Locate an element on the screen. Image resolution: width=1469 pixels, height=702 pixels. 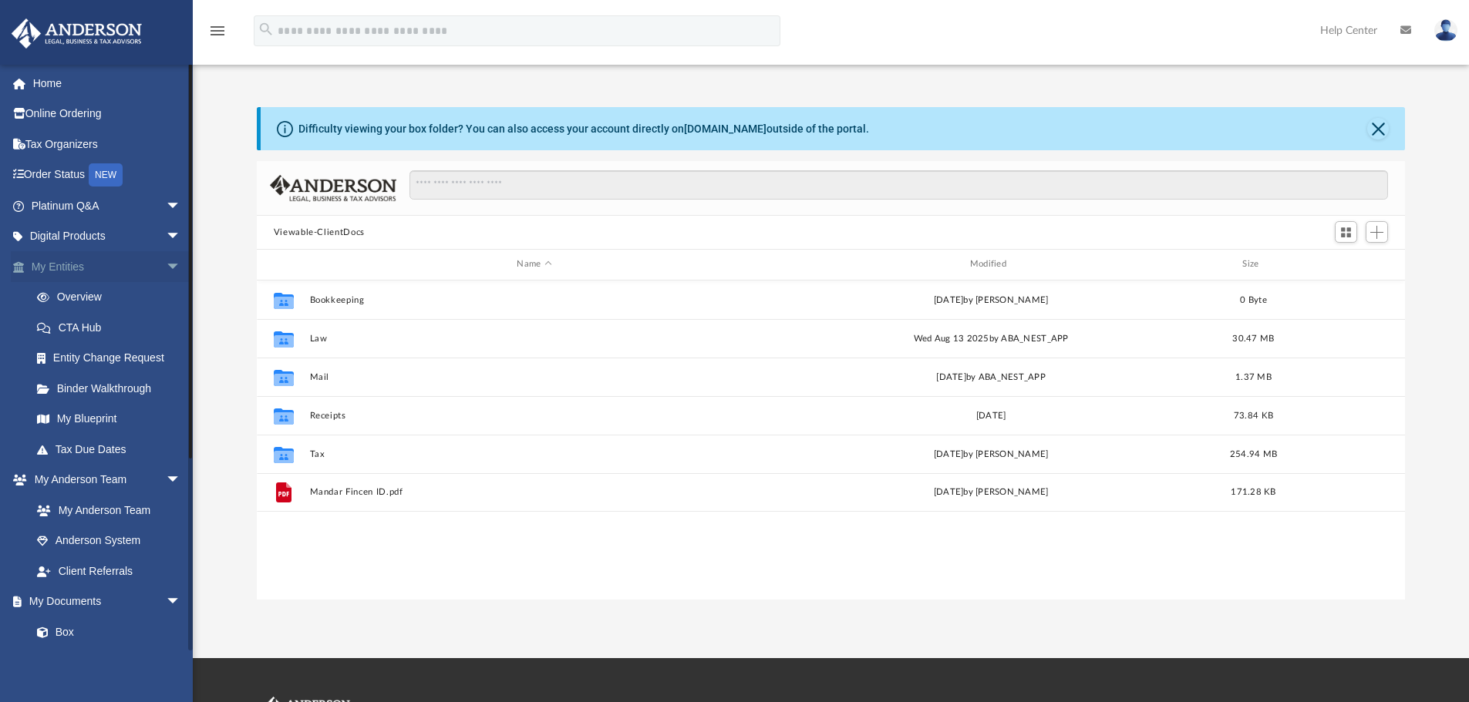
input: Search files and folders is located at coordinates (898, 185).